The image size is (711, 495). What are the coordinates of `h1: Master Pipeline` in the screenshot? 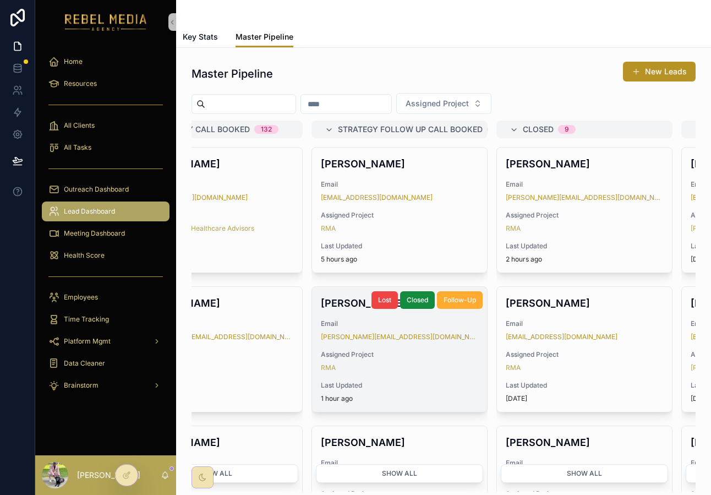 It's located at (232, 74).